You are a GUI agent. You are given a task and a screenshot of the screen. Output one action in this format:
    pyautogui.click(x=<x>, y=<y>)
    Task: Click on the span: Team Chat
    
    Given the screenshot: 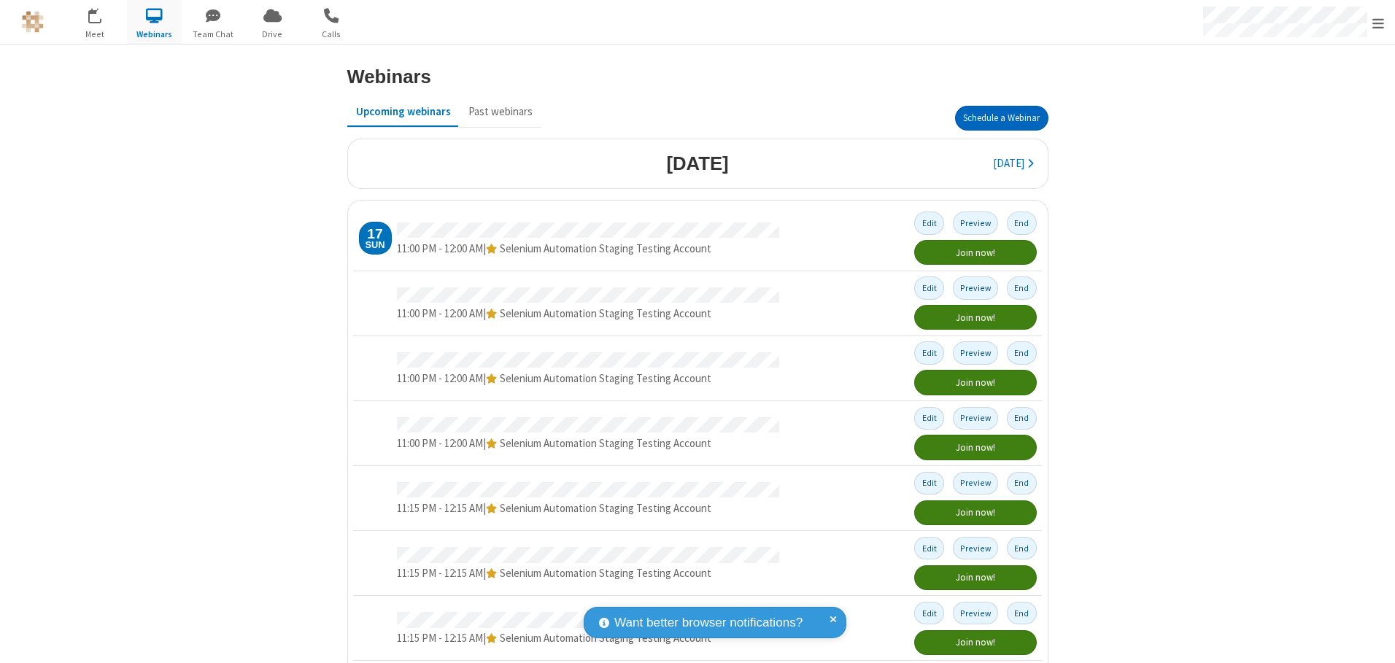 What is the action you would take?
    pyautogui.click(x=213, y=34)
    